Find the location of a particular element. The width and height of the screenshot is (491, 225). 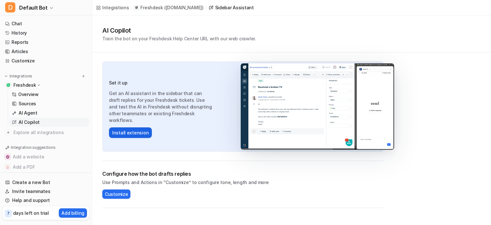

p: AI Copilot is located at coordinates (29, 122).